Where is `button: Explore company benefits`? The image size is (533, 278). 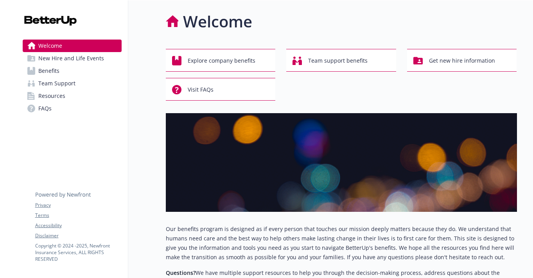
button: Explore company benefits is located at coordinates (221, 60).